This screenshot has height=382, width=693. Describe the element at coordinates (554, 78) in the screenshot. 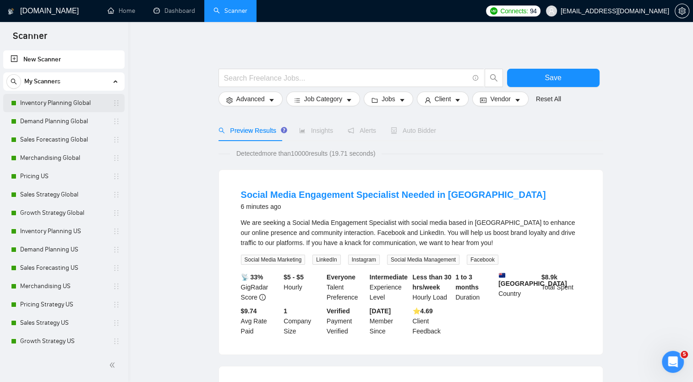

I see `button: Save` at that location.